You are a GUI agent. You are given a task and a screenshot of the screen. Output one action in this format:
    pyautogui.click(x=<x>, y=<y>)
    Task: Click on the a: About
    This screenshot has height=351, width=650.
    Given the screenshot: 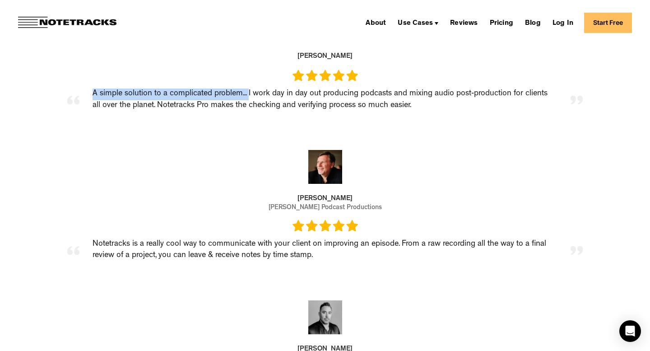 What is the action you would take?
    pyautogui.click(x=376, y=23)
    